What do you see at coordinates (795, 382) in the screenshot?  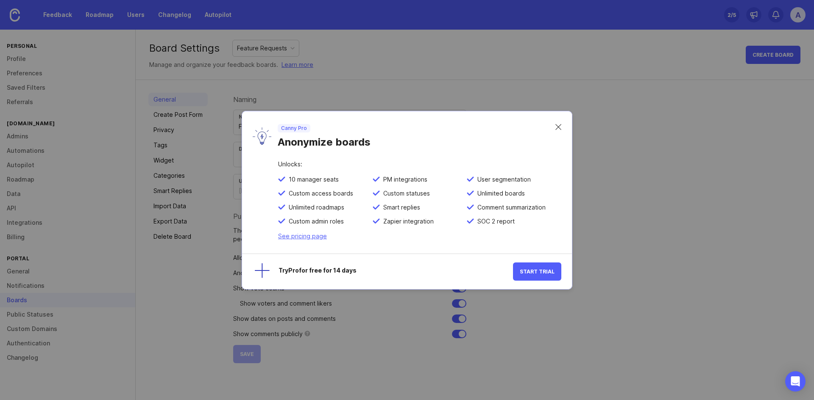 I see `div: Open Intercom Messenger` at bounding box center [795, 382].